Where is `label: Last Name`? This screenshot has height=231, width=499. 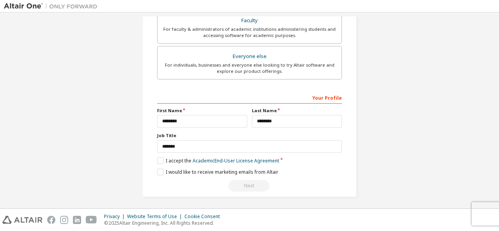
label: Last Name is located at coordinates (296, 111).